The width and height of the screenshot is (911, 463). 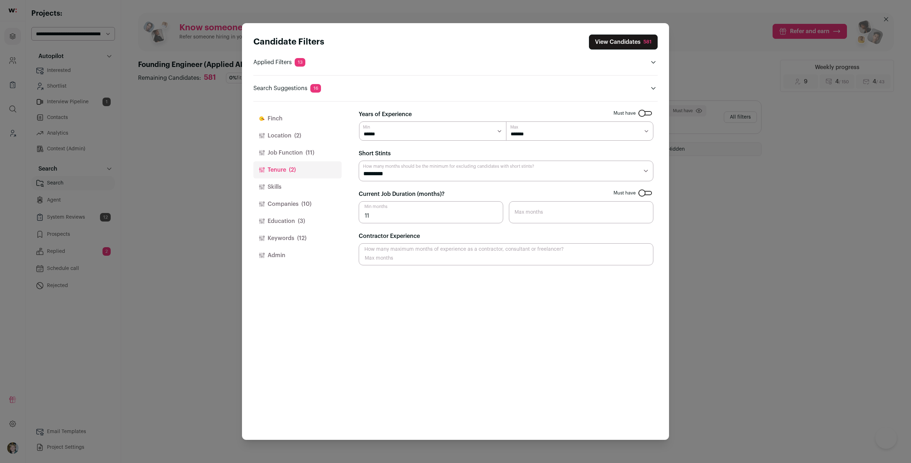 What do you see at coordinates (298, 170) in the screenshot?
I see `button: Tenure(2)` at bounding box center [298, 170].